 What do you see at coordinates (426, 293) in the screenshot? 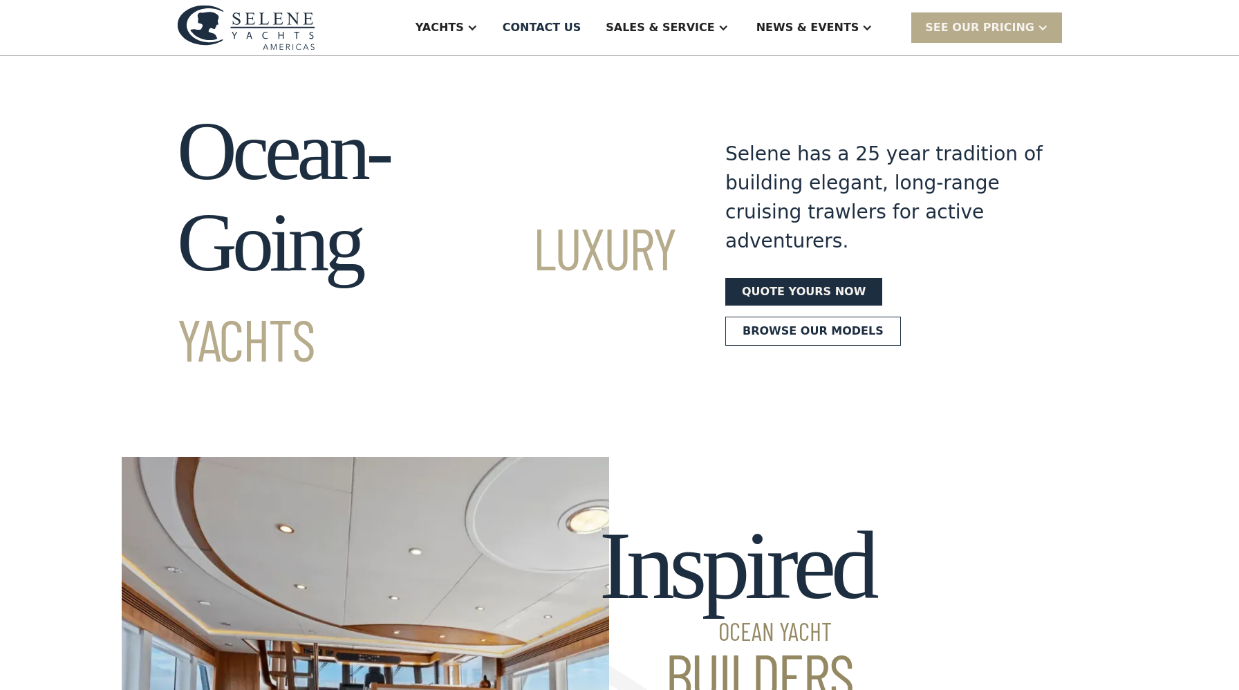
I see `span: Luxury Yachts` at bounding box center [426, 293].